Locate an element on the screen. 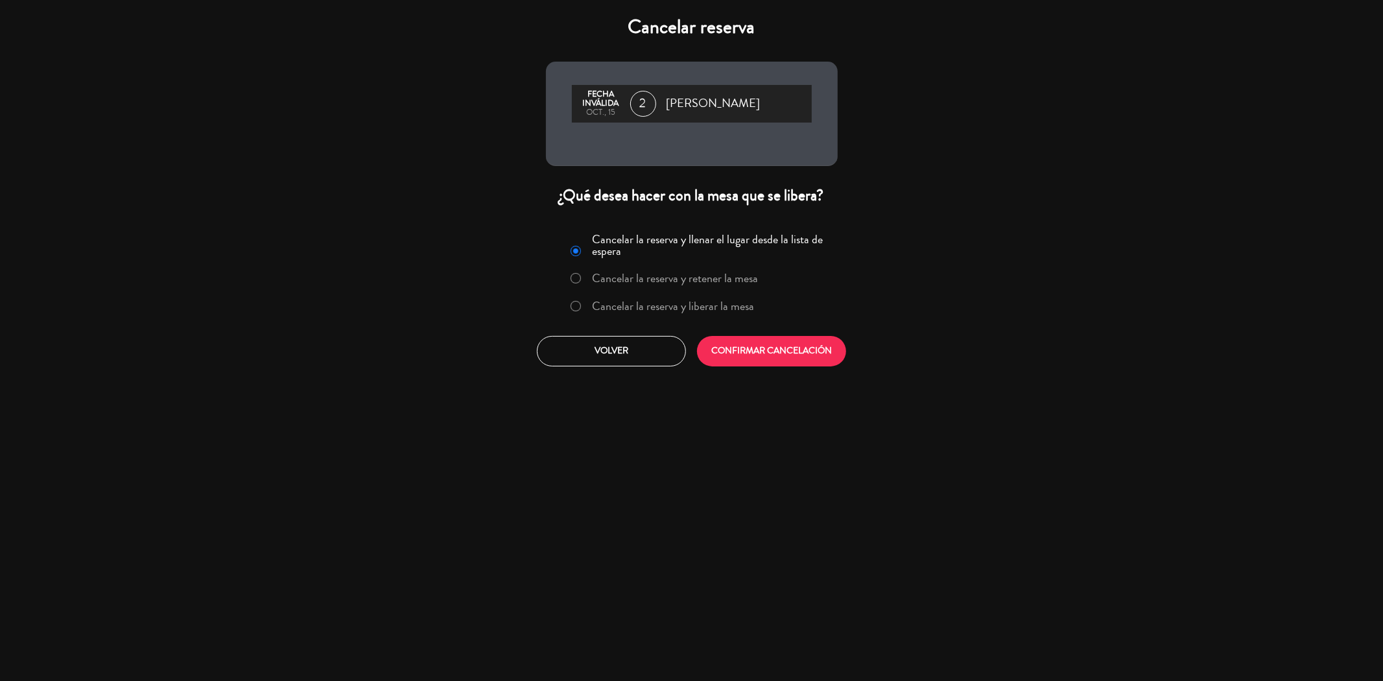 The width and height of the screenshot is (1383, 681). button: CONFIRMAR CANCELACIÓN is located at coordinates (771, 351).